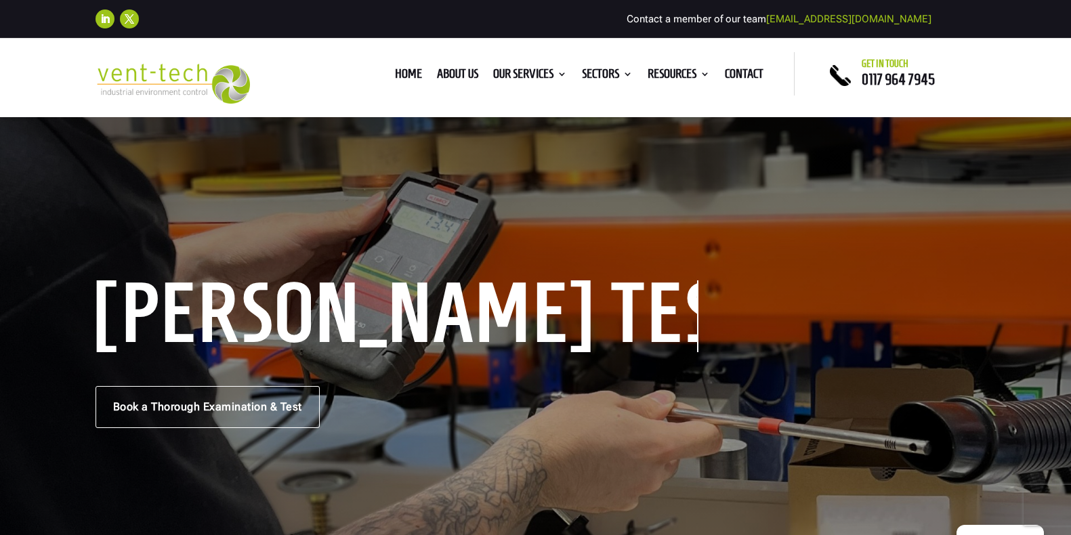 The image size is (1071, 535). What do you see at coordinates (607, 77) in the screenshot?
I see `a: Sectors` at bounding box center [607, 77].